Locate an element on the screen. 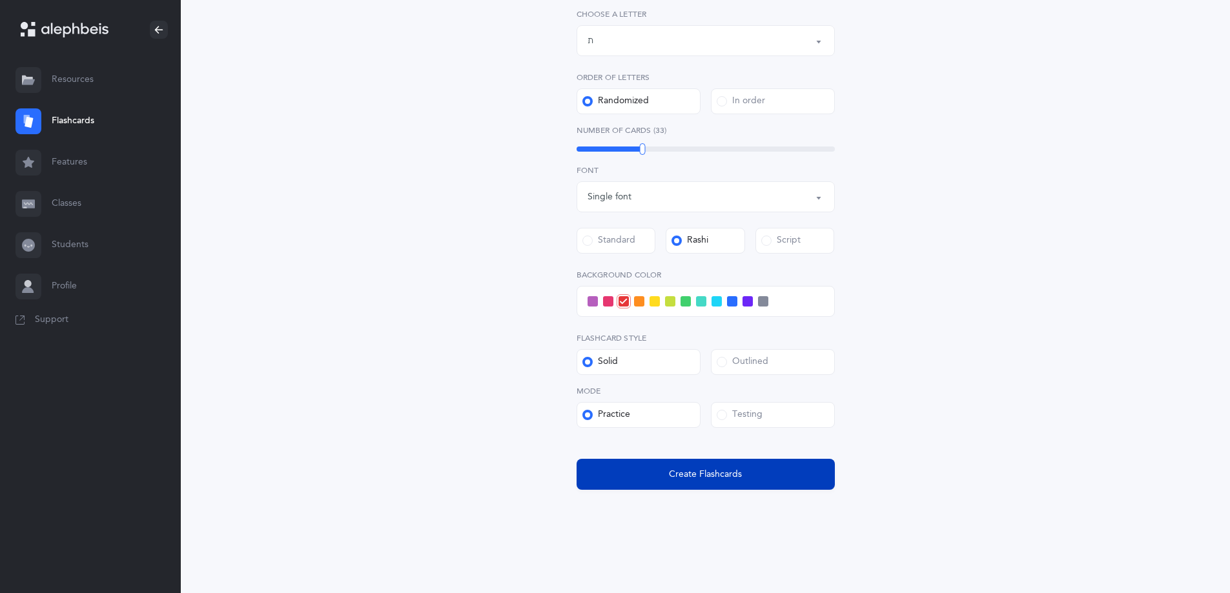 Image resolution: width=1230 pixels, height=593 pixels. div: Script is located at coordinates (780, 241).